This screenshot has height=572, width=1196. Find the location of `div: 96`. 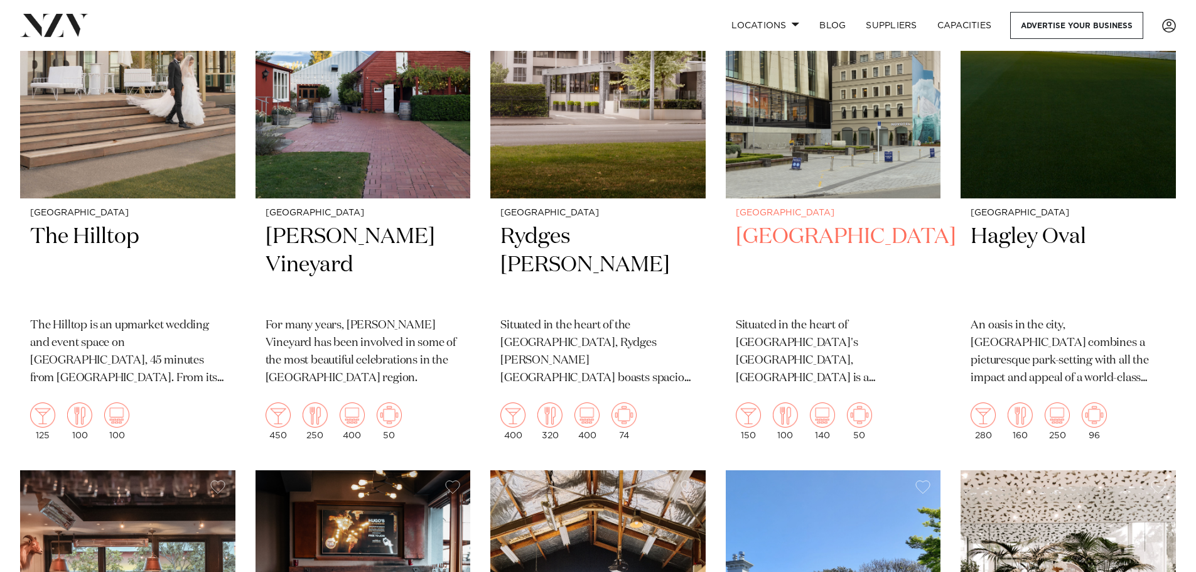

div: 96 is located at coordinates (1094, 421).